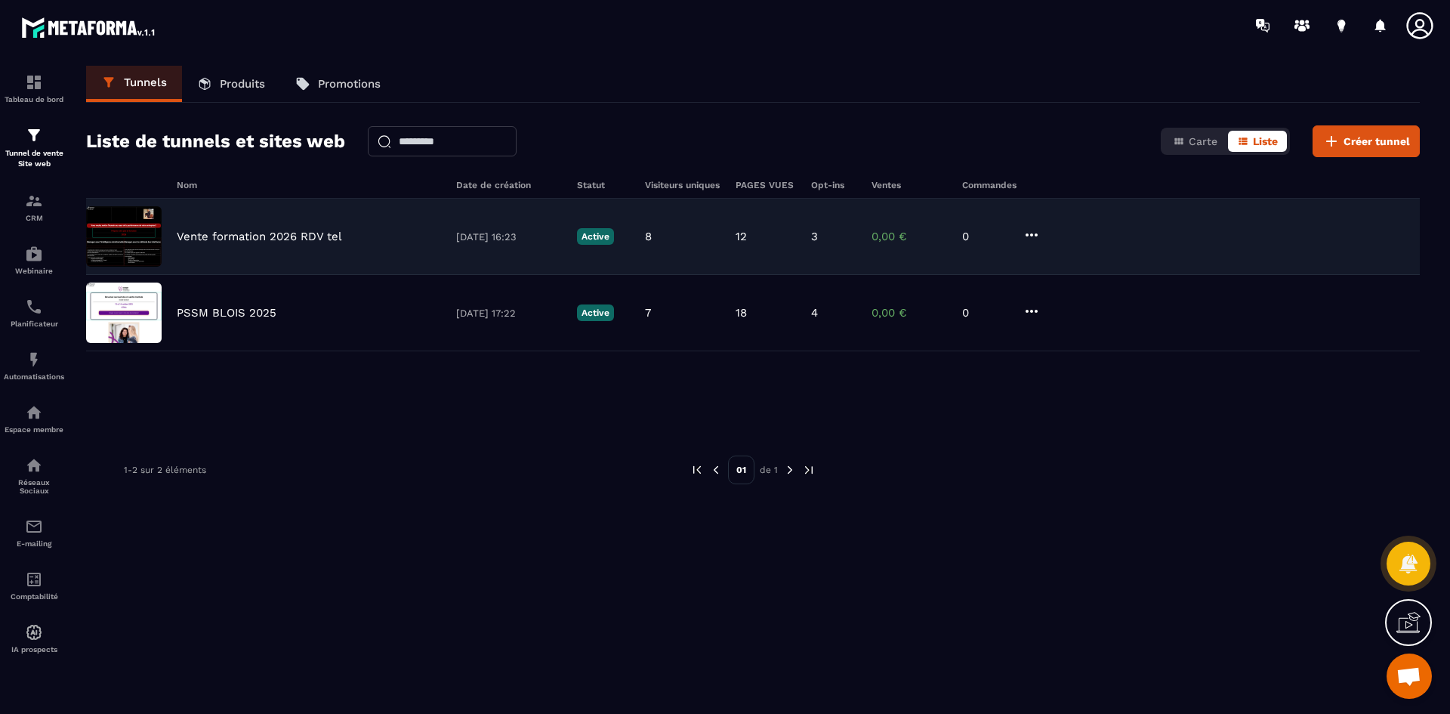 This screenshot has width=1450, height=714. Describe the element at coordinates (34, 475) in the screenshot. I see `a: social-networksocial-networkRéseaux Sociaux` at that location.